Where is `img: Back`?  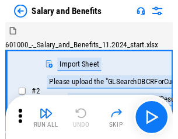 img: Back is located at coordinates (16, 12).